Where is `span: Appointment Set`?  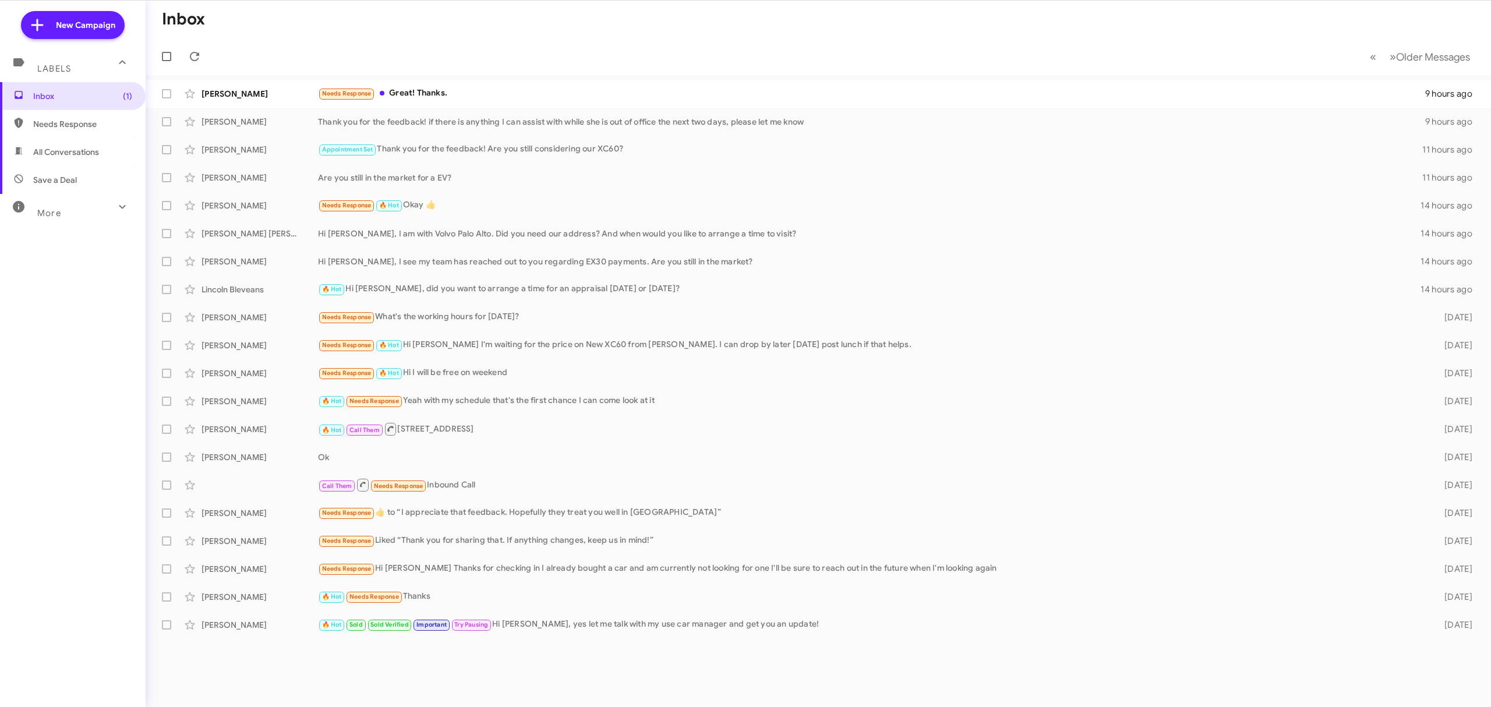 span: Appointment Set is located at coordinates (348, 149).